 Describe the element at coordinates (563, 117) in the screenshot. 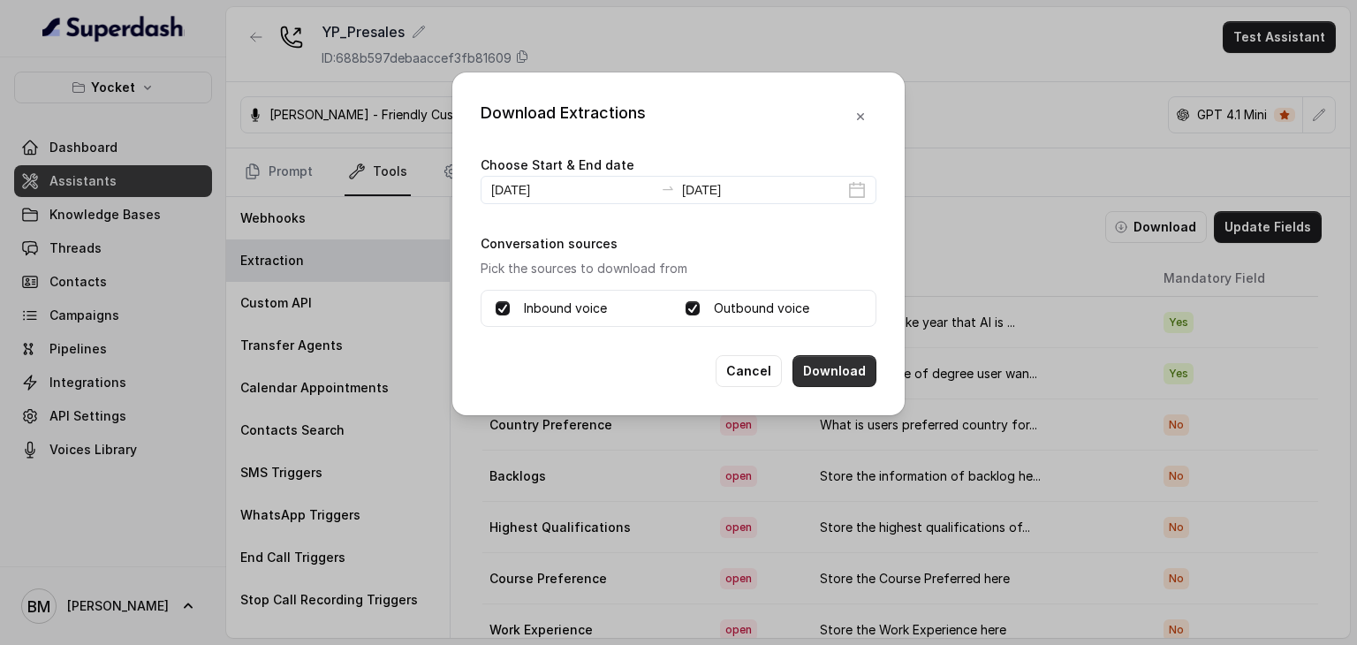

I see `div: Download Extractions` at that location.